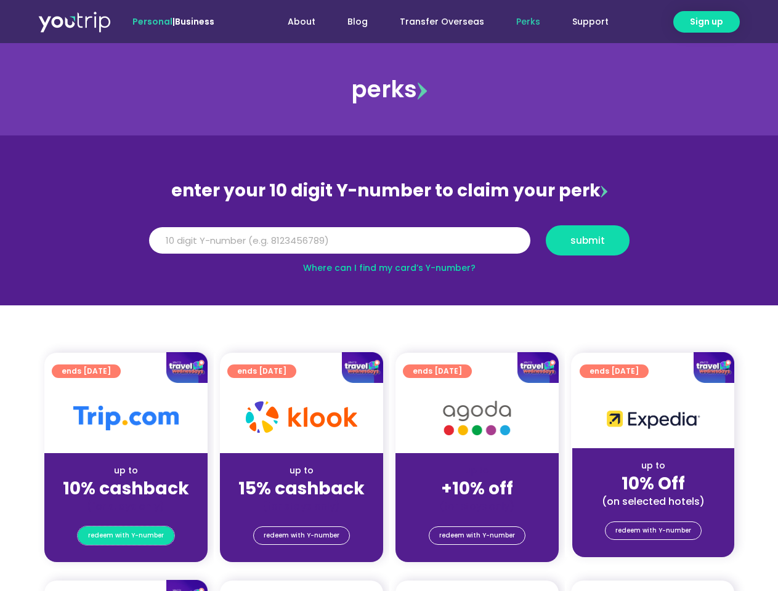 This screenshot has height=591, width=778. What do you see at coordinates (707, 22) in the screenshot?
I see `a: Sign up` at bounding box center [707, 22].